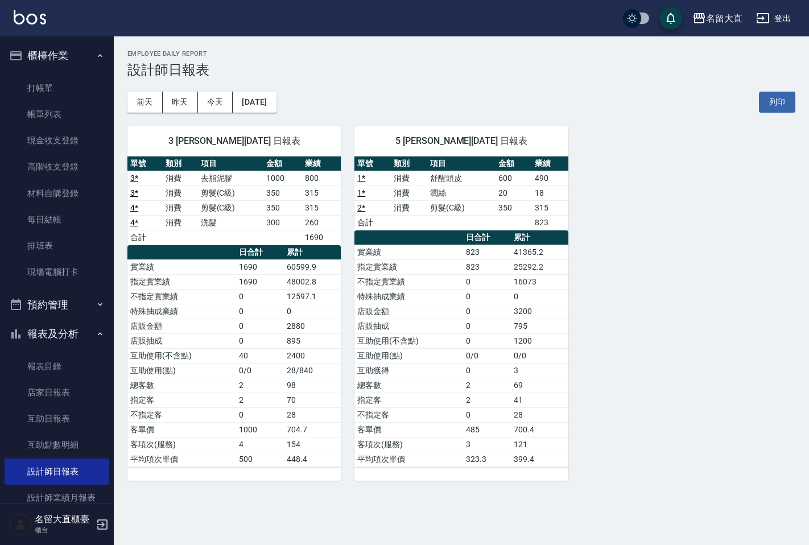  What do you see at coordinates (312, 445) in the screenshot?
I see `td: 154` at bounding box center [312, 445].